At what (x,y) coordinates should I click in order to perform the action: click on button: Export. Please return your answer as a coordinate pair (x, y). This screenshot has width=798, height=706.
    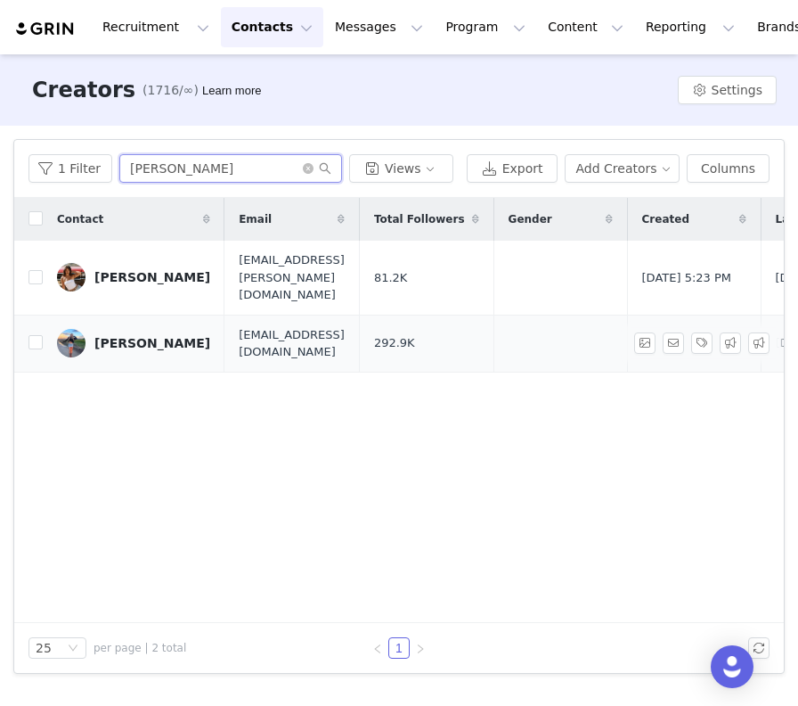
    Looking at the image, I should click on (512, 168).